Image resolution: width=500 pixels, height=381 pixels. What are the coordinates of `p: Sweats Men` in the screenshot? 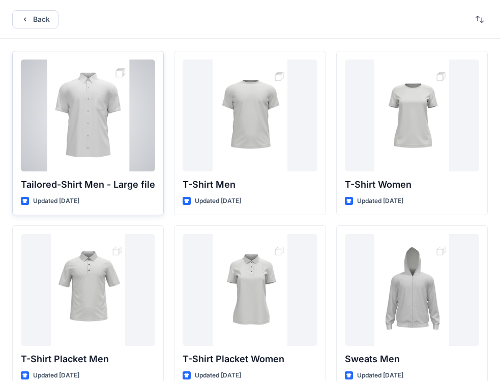 It's located at (412, 359).